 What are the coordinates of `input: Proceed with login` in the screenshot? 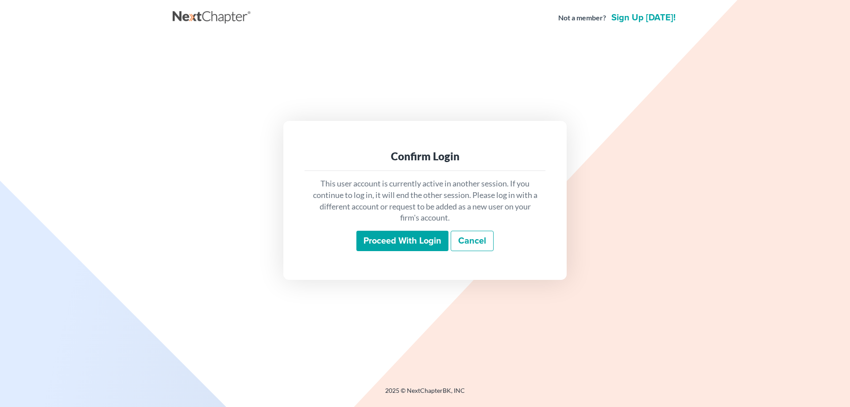 It's located at (402, 241).